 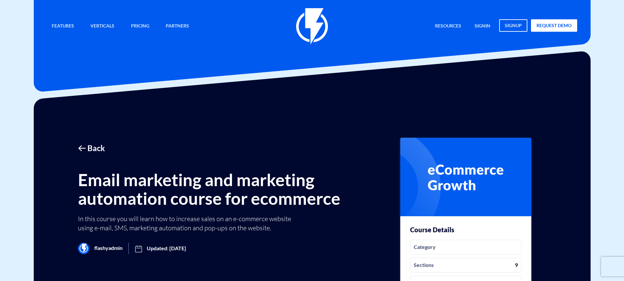 I want to click on i: 9, so click(x=516, y=265).